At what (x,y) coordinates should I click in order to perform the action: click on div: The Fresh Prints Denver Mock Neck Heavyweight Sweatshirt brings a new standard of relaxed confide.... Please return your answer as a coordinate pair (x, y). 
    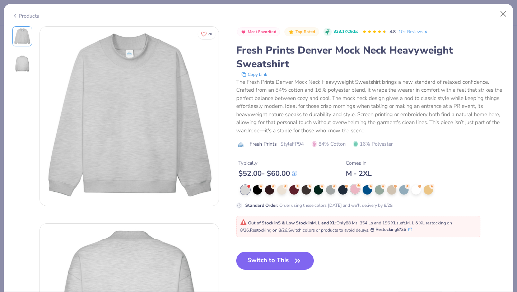
    Looking at the image, I should click on (371, 106).